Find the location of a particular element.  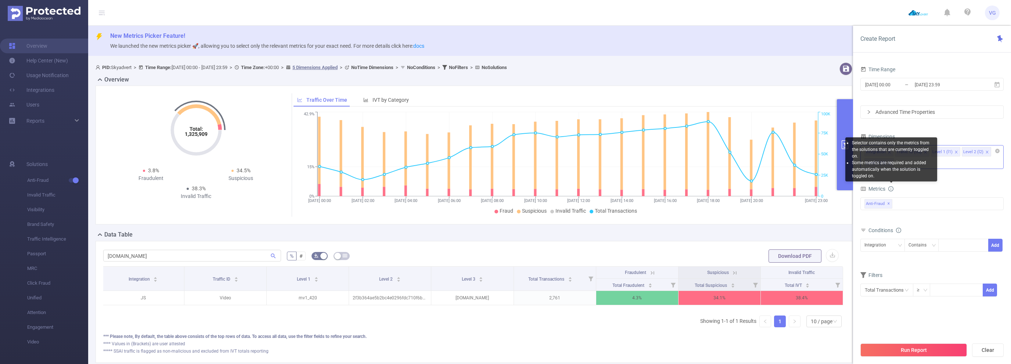

a: Help Center (New) is located at coordinates (38, 61).